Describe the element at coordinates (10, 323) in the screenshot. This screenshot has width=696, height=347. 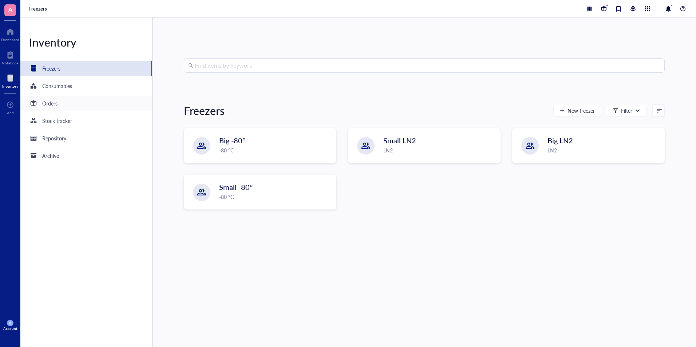
I see `span: JC` at that location.